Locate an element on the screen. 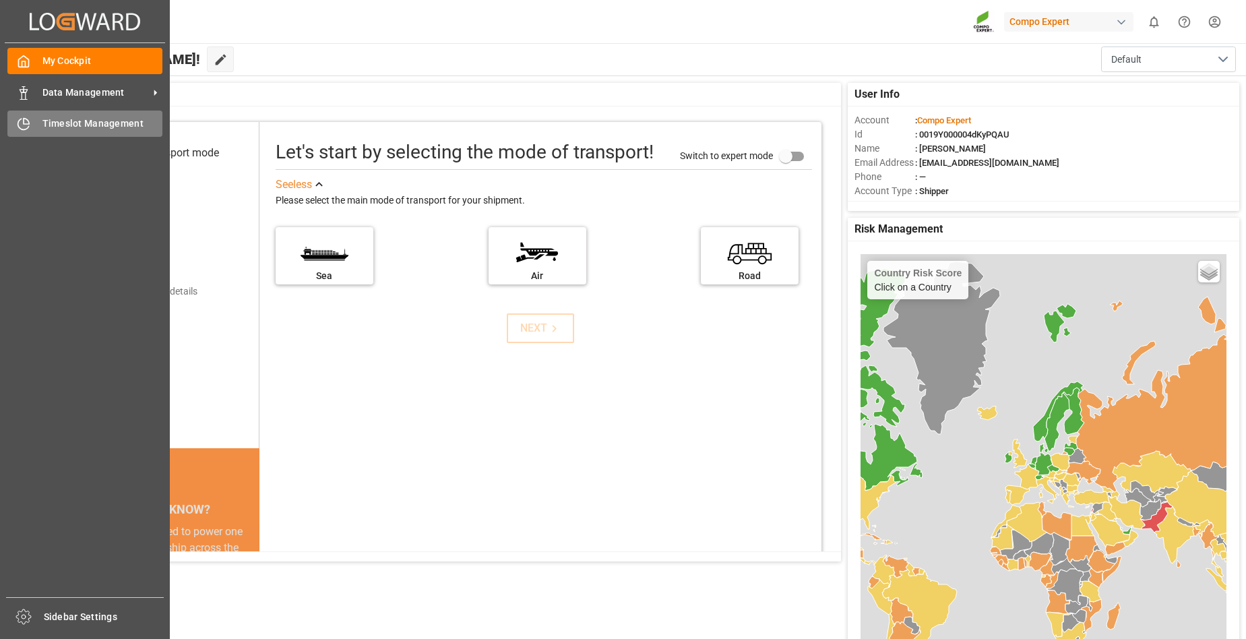  h4: Country Risk Score is located at coordinates (918, 273).